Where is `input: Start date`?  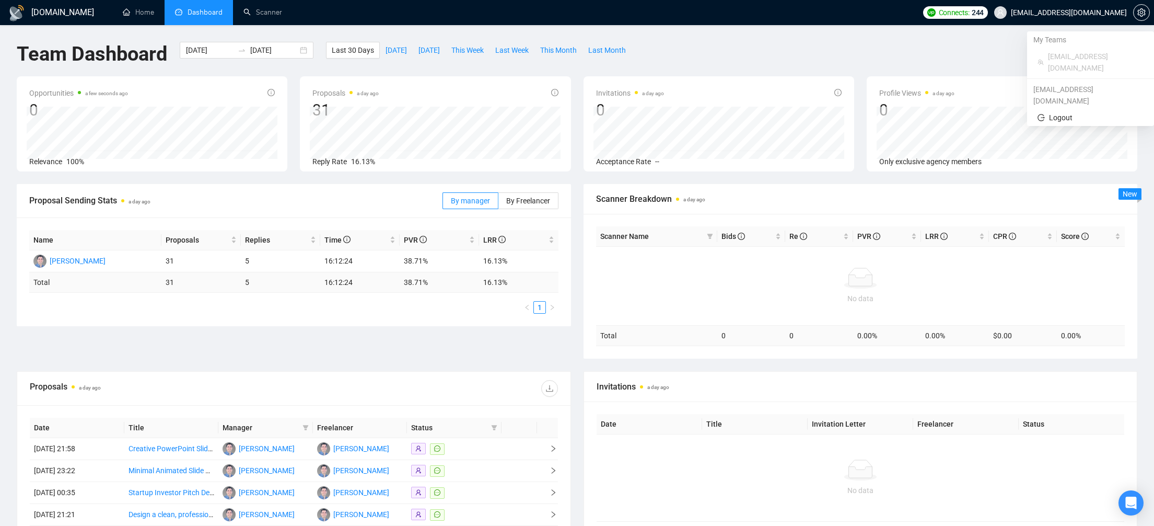 input: Start date is located at coordinates (209, 50).